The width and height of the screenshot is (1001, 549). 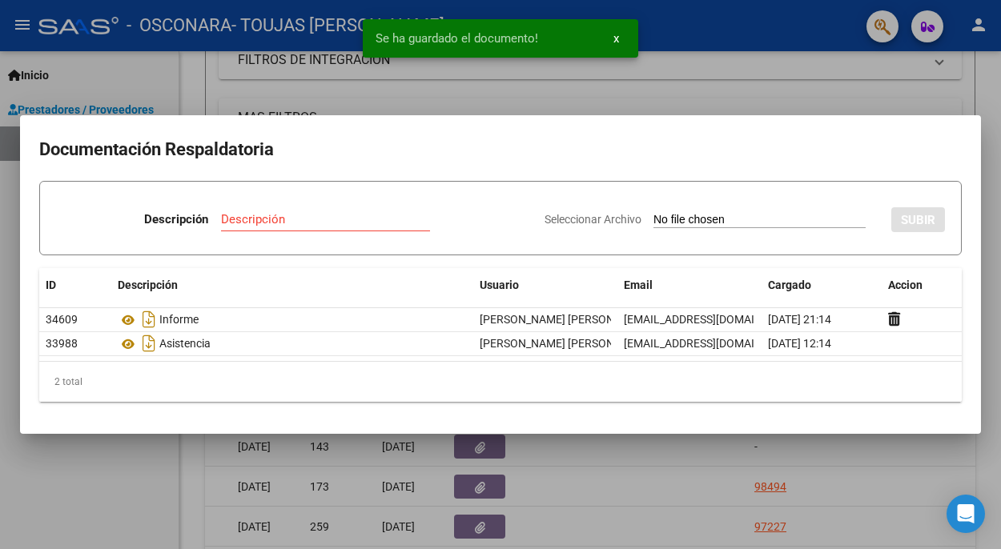 What do you see at coordinates (638, 285) in the screenshot?
I see `span: Email` at bounding box center [638, 285].